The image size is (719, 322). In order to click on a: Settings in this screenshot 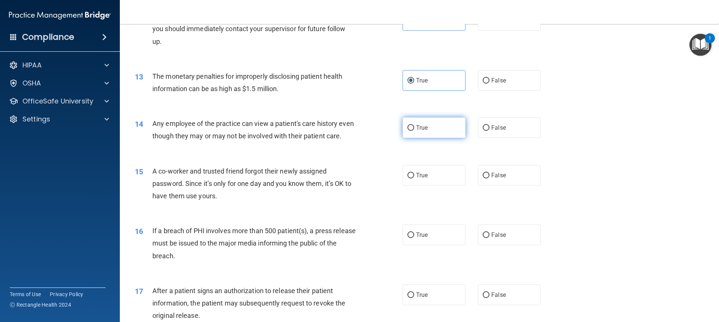, I will do `click(59, 119)`.